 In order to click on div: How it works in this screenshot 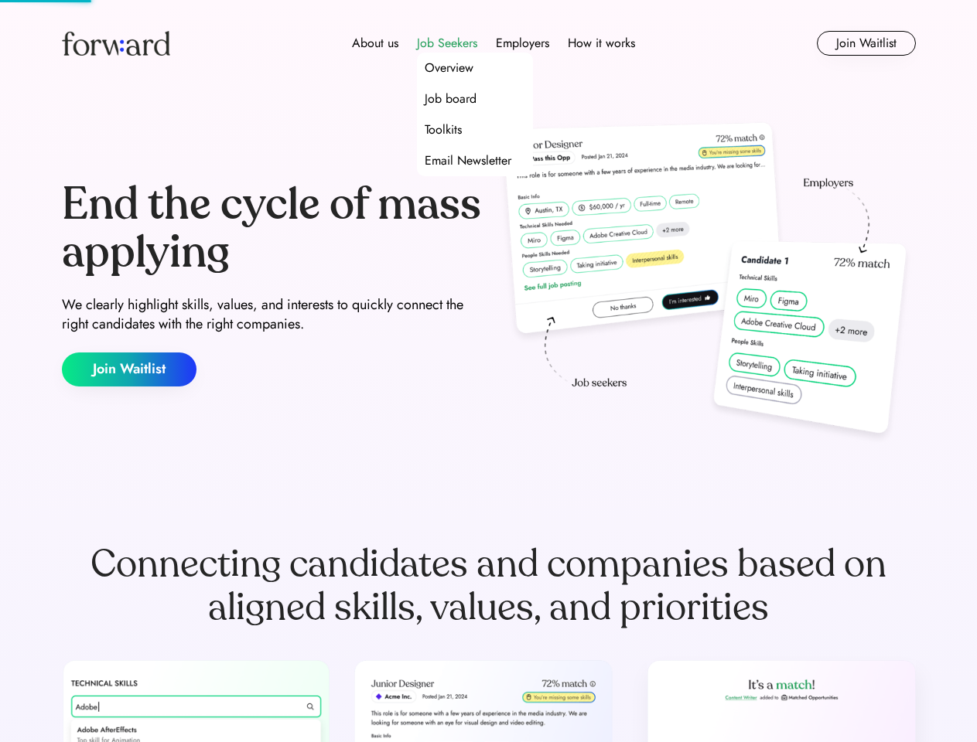, I will do `click(601, 43)`.